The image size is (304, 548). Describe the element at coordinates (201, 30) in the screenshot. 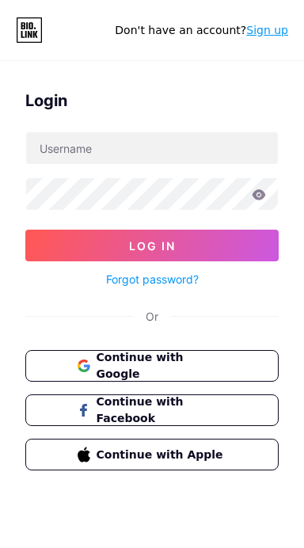

I see `div: Don't have an account?` at that location.